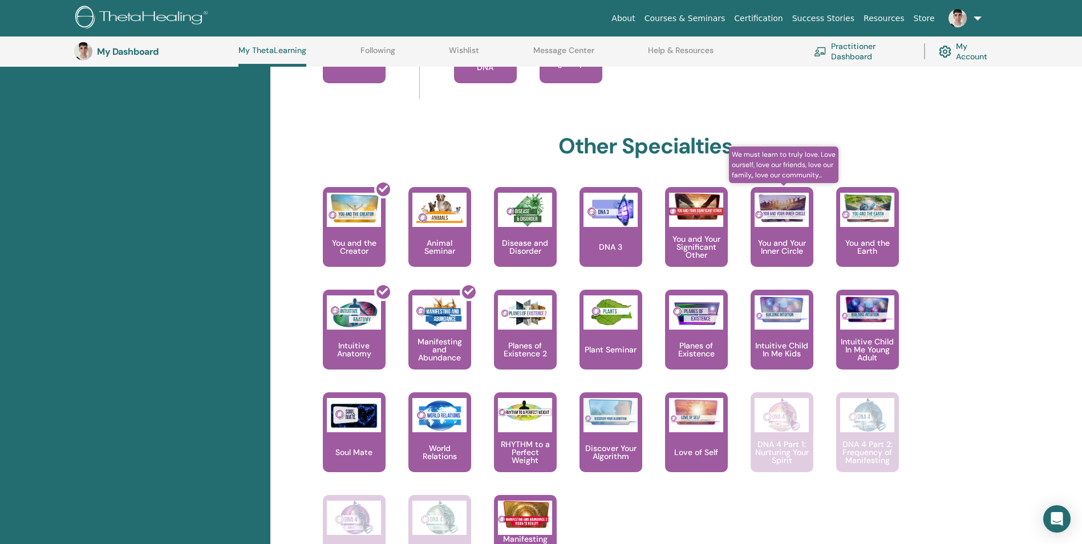  What do you see at coordinates (563, 55) in the screenshot?
I see `a: Message Center` at bounding box center [563, 55].